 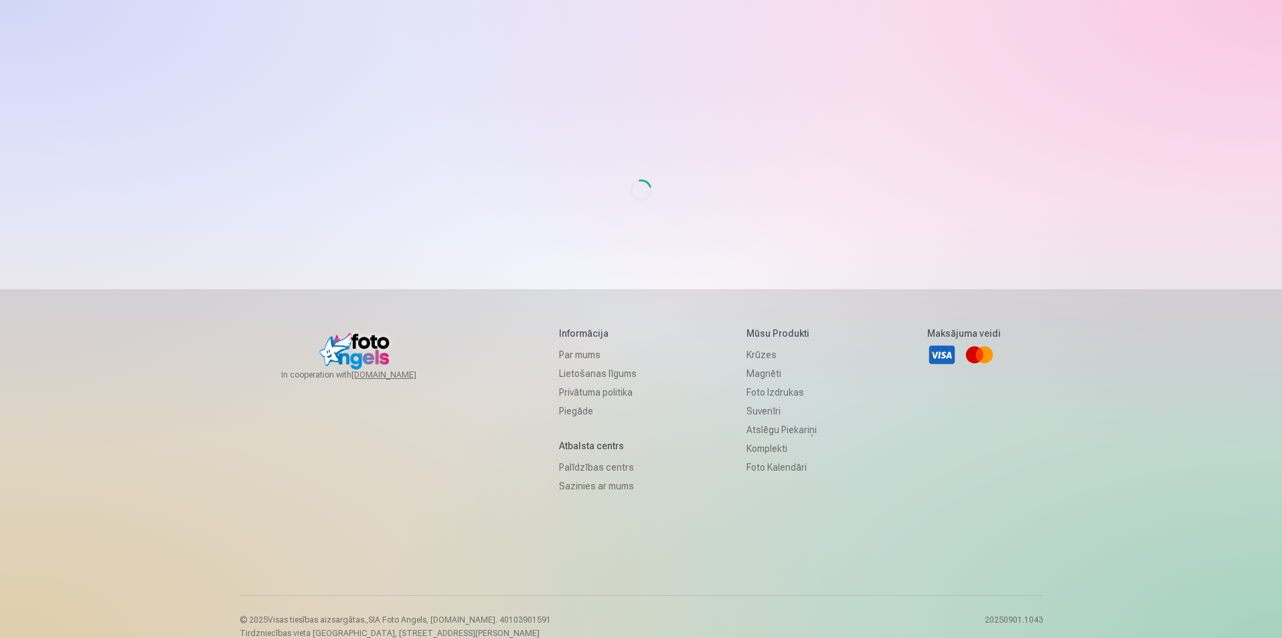 I want to click on a: Mastercard, so click(x=980, y=355).